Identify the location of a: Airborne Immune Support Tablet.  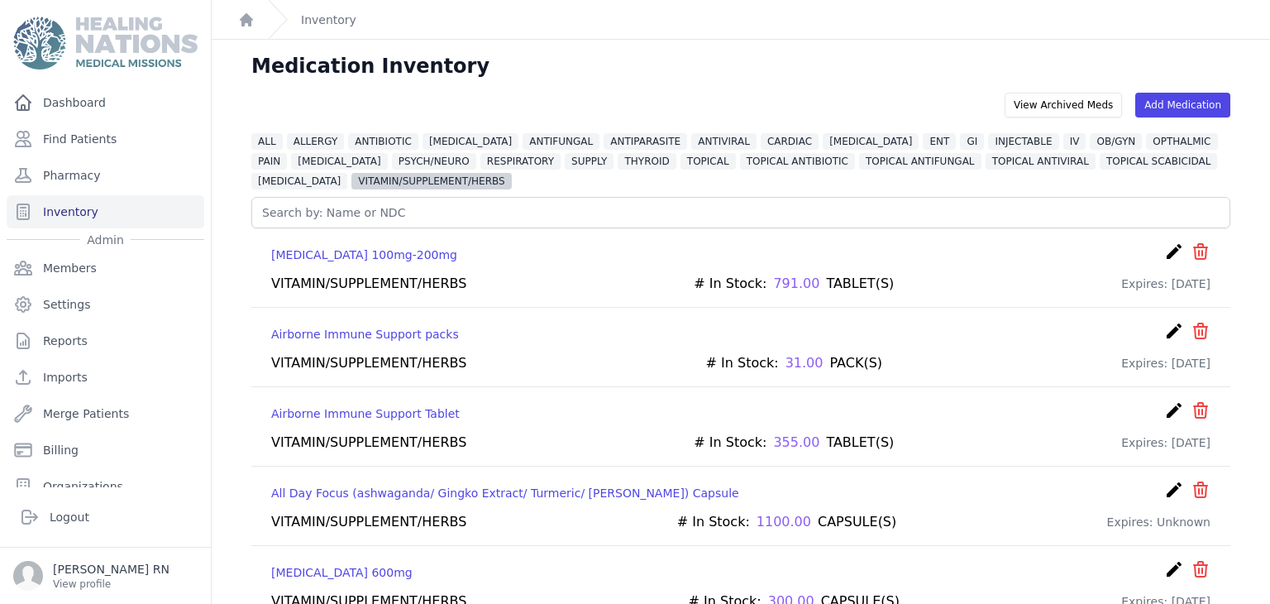
(366, 413).